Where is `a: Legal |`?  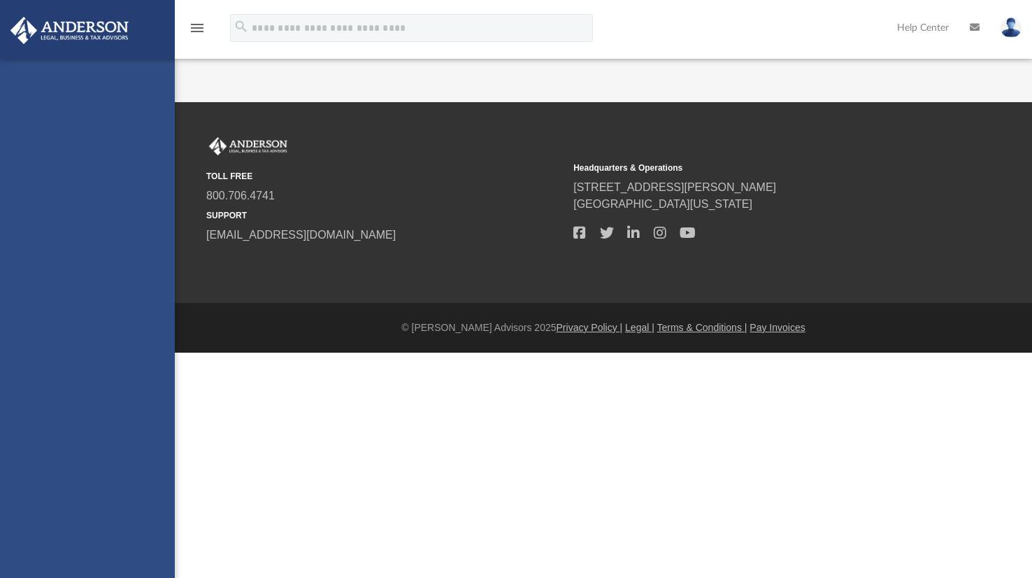 a: Legal | is located at coordinates (640, 327).